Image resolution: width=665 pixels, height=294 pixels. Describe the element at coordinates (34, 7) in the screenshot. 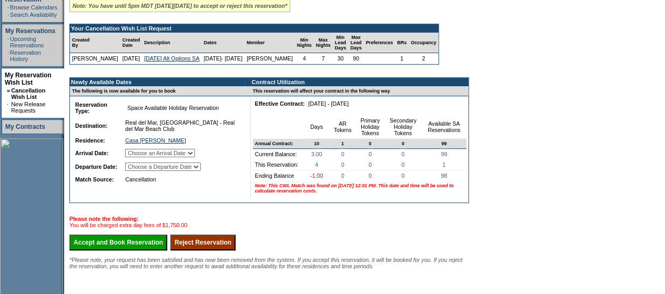

I see `a: Browse Calendars` at that location.